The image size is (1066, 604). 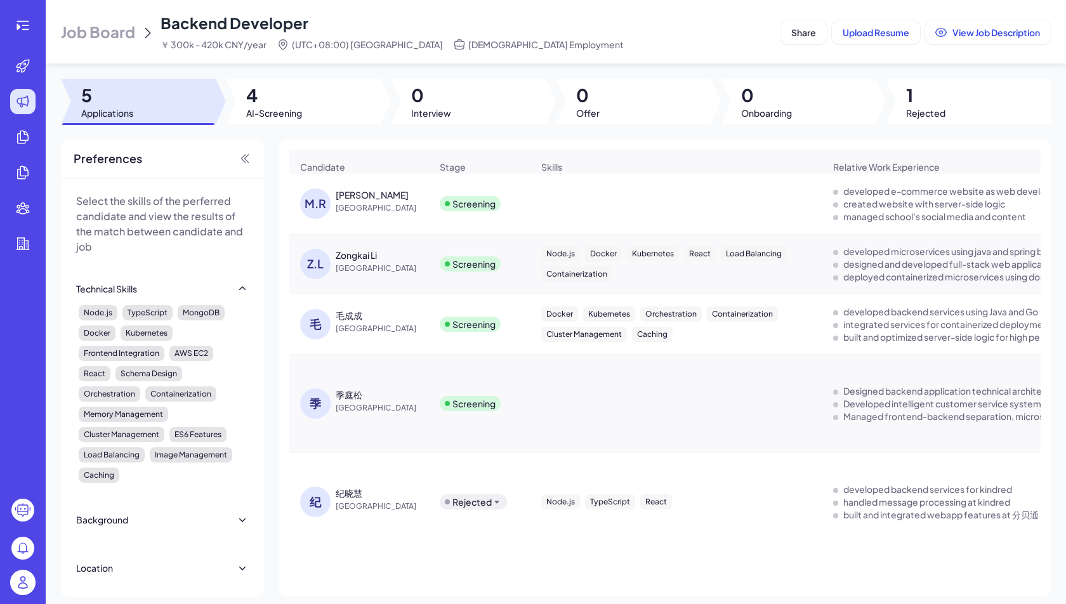 I want to click on div: managed school's social media and content, so click(x=934, y=216).